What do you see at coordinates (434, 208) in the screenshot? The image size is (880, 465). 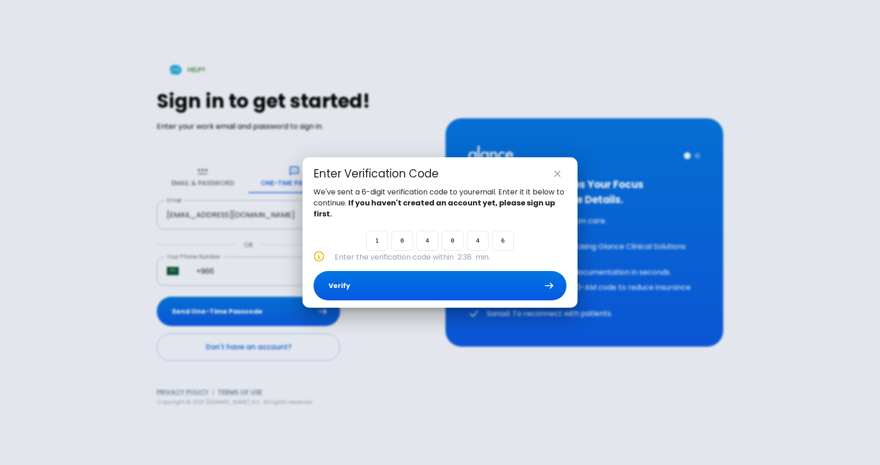 I see `strong: If you haven't created an account yet, please sign up first.` at bounding box center [434, 208].